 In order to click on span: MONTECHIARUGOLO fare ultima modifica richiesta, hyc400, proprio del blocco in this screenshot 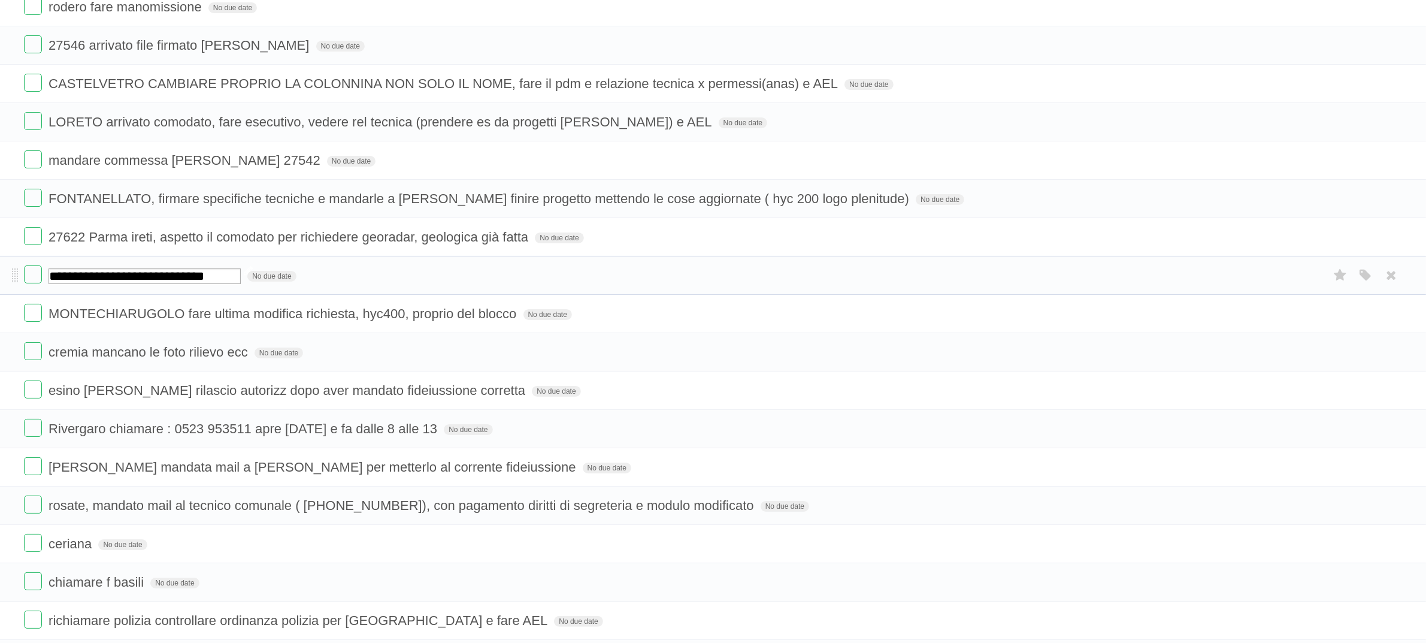, I will do `click(284, 313)`.